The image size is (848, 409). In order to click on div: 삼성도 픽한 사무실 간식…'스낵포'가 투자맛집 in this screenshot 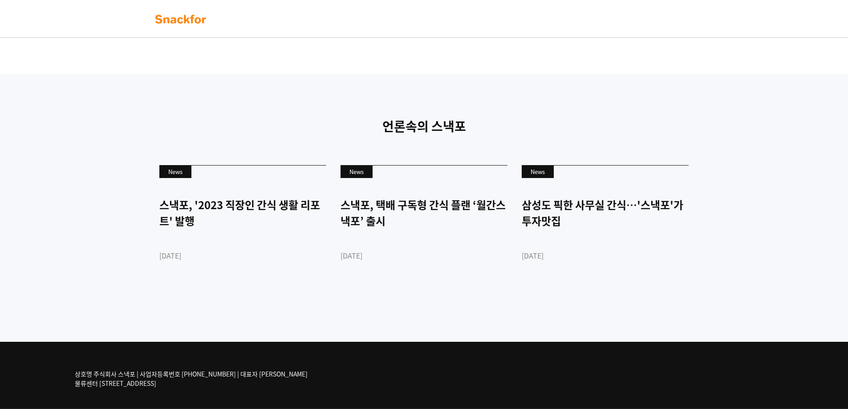, I will do `click(605, 213)`.